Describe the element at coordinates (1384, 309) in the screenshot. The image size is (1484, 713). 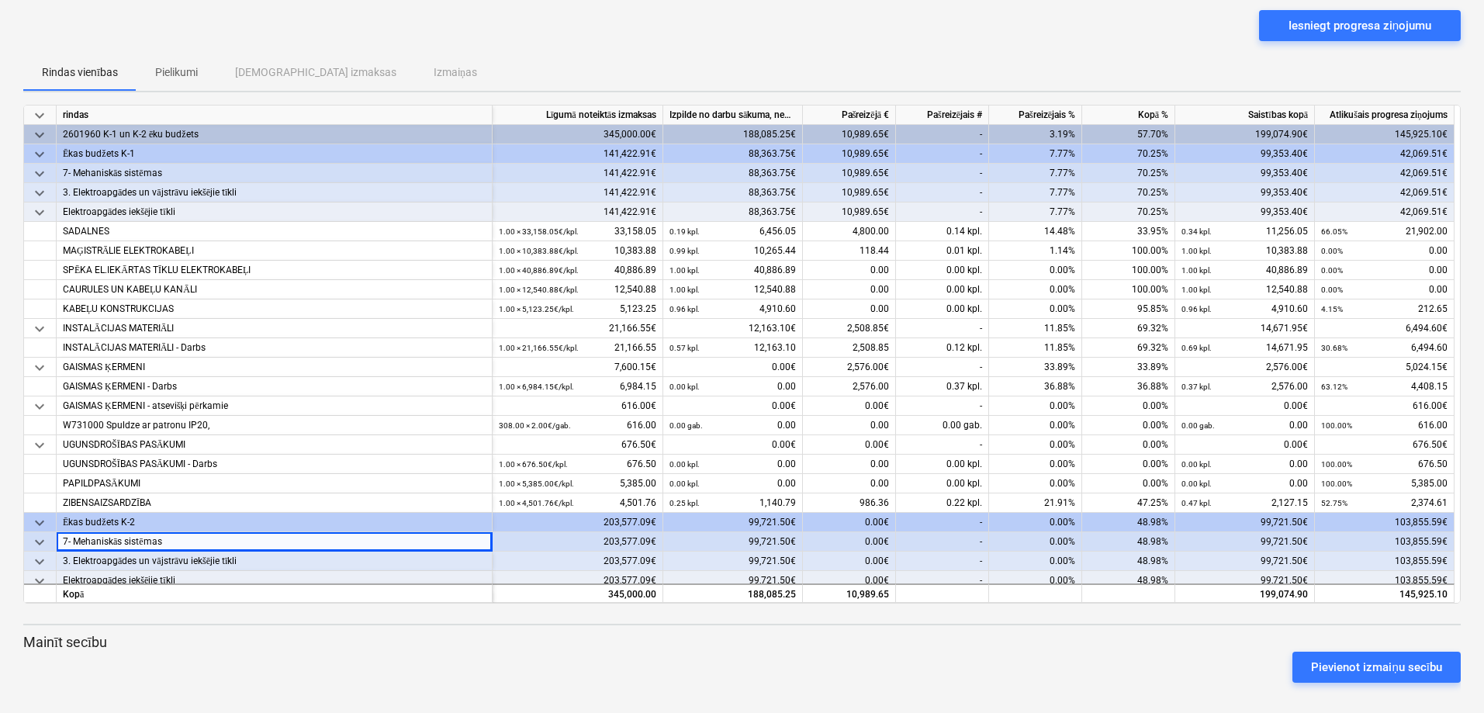
I see `div: 212.65` at that location.